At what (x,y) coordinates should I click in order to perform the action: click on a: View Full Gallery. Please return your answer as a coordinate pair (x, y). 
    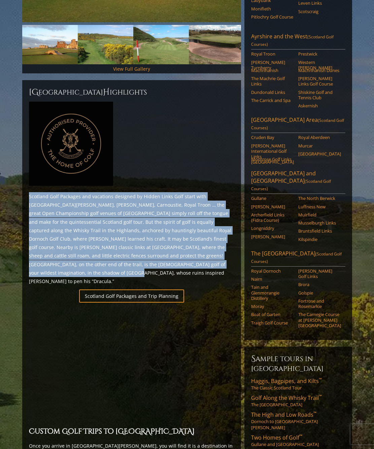
    Looking at the image, I should click on (132, 69).